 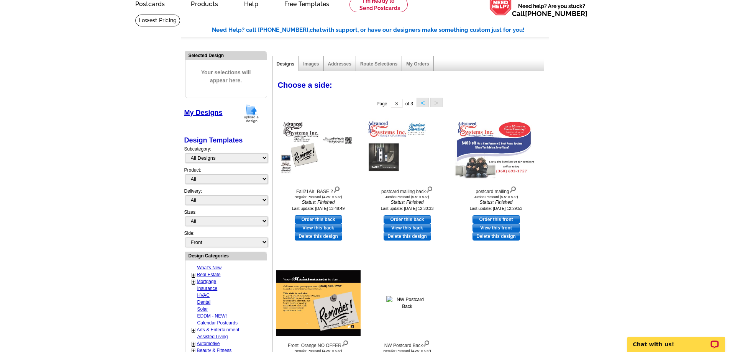 I want to click on span: Your selections will appear here., so click(x=226, y=77).